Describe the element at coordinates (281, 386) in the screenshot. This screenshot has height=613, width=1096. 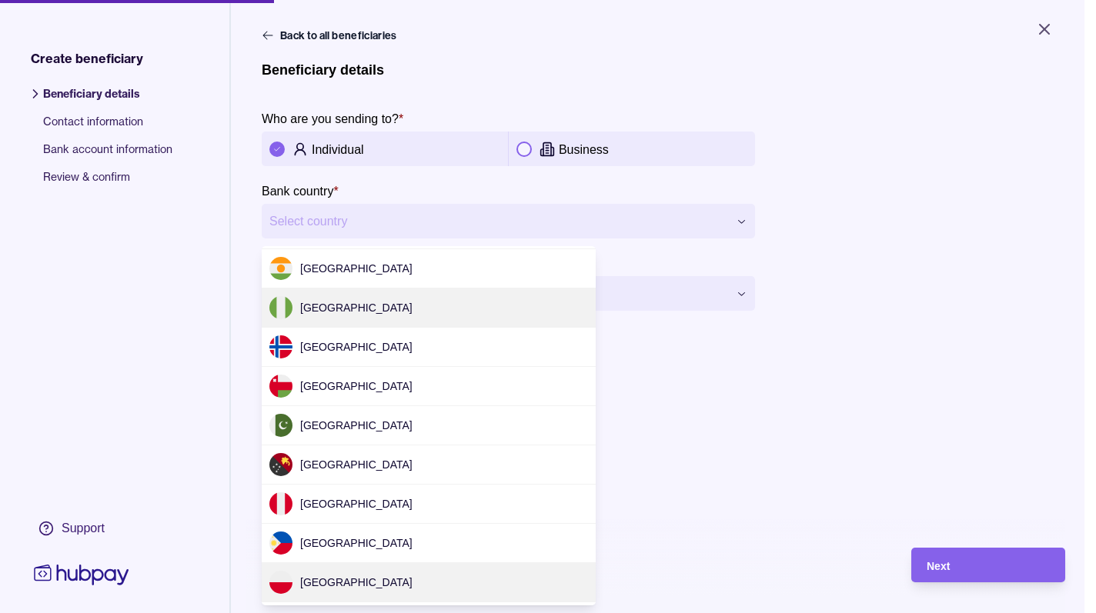
I see `img: om` at that location.